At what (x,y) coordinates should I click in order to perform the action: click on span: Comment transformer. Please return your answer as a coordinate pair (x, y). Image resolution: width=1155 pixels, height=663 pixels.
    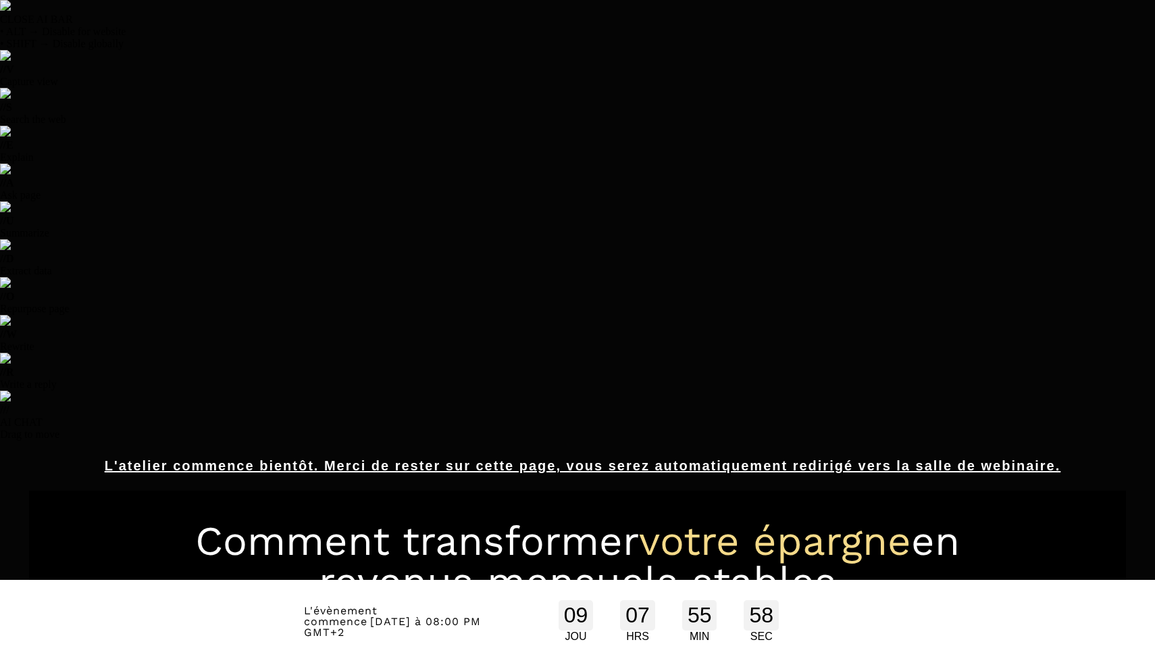
    Looking at the image, I should click on (417, 540).